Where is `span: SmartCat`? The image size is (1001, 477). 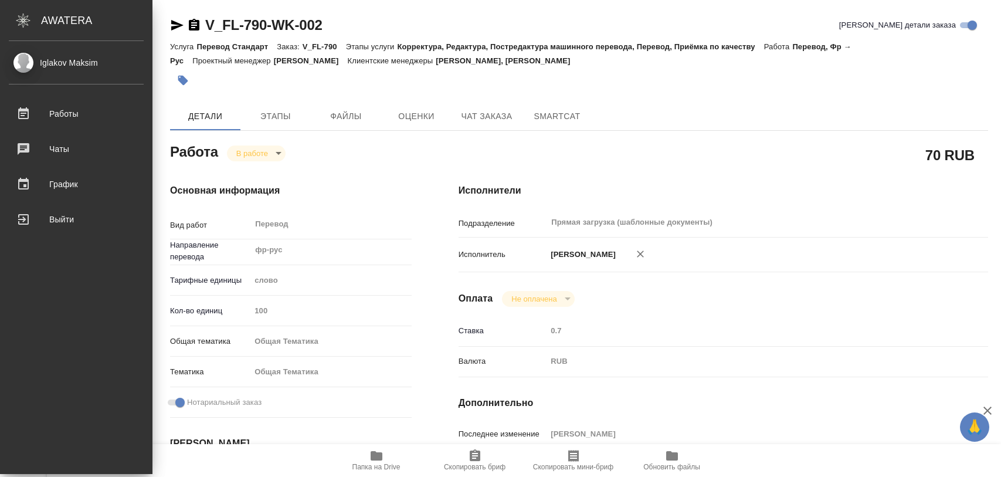
span: SmartCat is located at coordinates (557, 116).